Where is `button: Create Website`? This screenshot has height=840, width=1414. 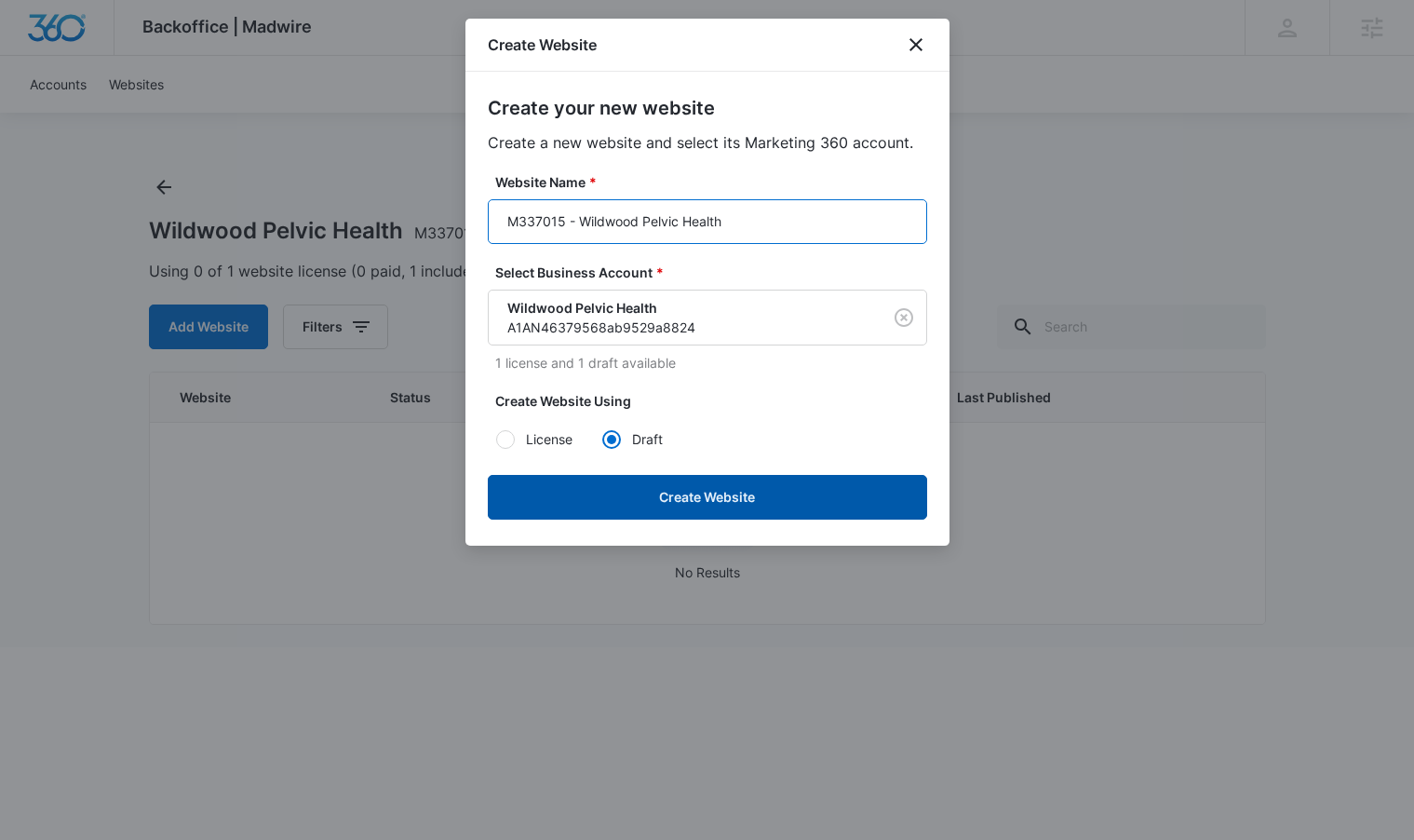
button: Create Website is located at coordinates (708, 497).